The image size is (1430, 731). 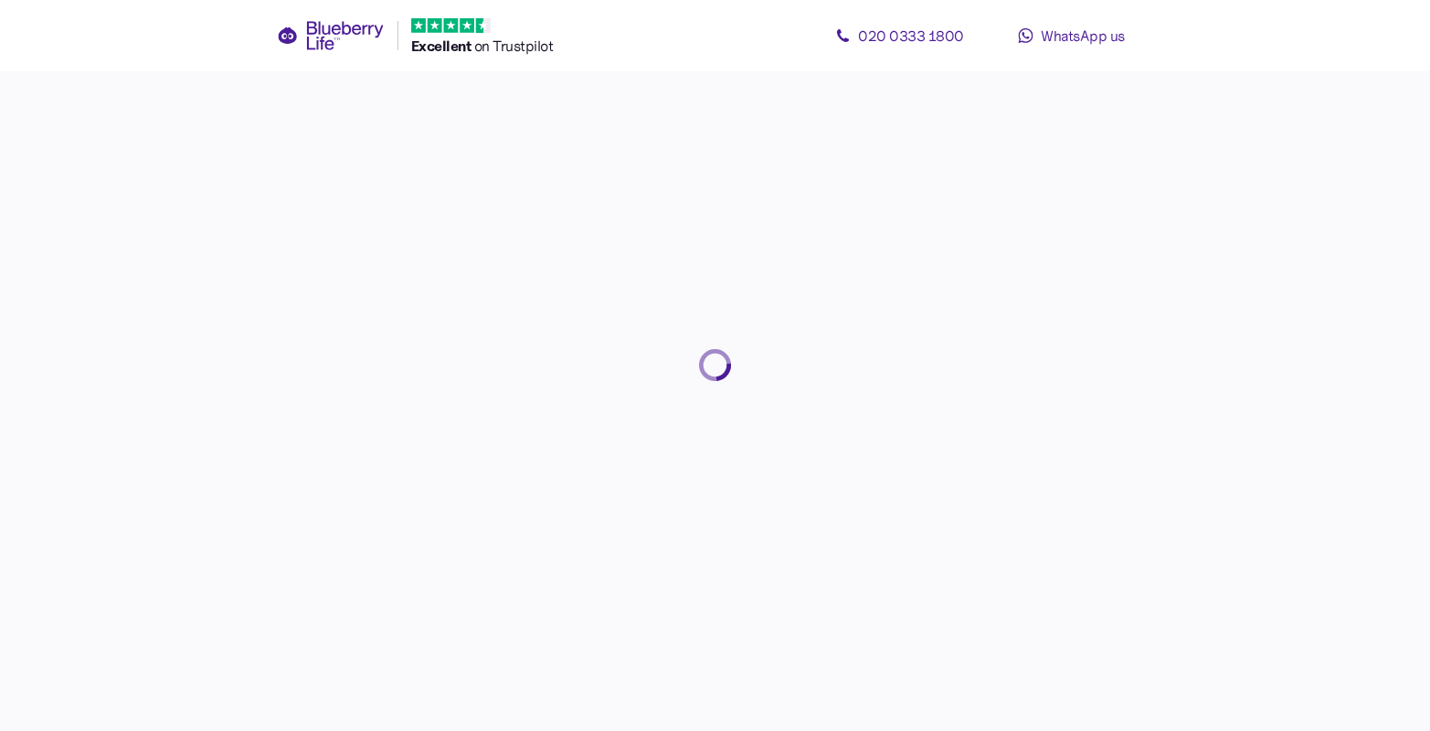 I want to click on span: 020 0333 1800, so click(x=911, y=36).